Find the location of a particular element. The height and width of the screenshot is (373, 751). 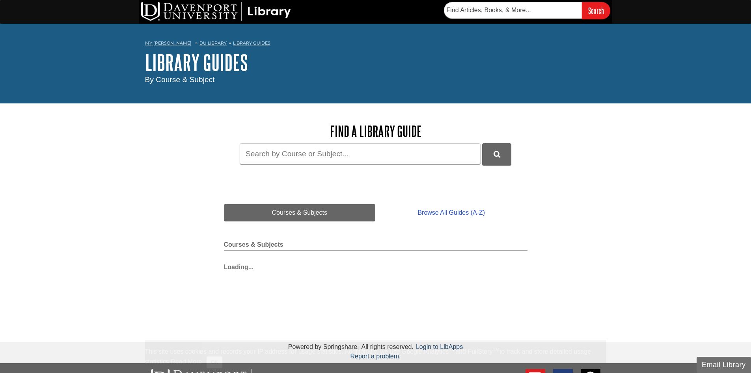

h2: Courses & Subjects is located at coordinates (376, 246).